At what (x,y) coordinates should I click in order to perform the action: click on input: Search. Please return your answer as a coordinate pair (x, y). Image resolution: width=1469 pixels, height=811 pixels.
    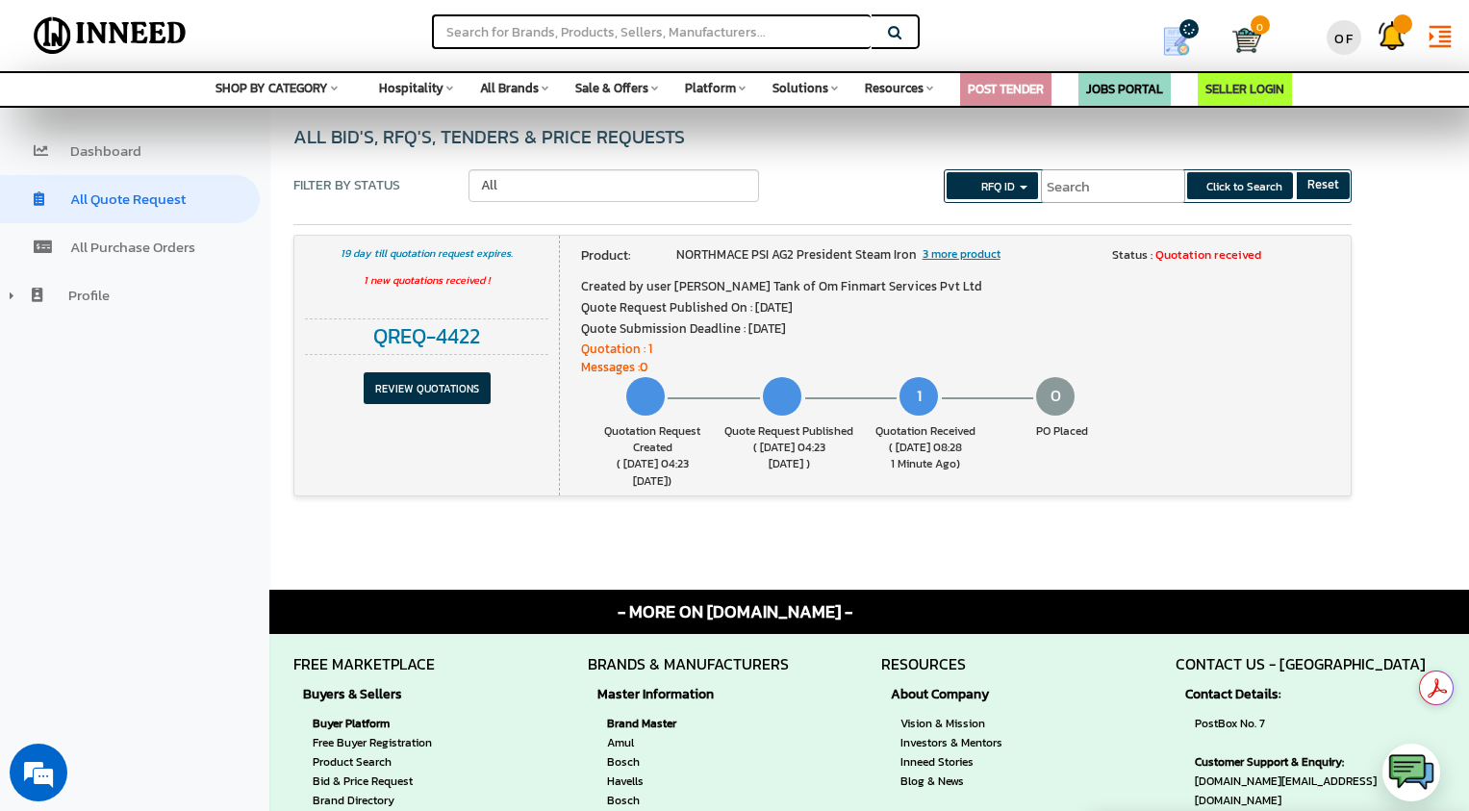
    Looking at the image, I should click on (1113, 186).